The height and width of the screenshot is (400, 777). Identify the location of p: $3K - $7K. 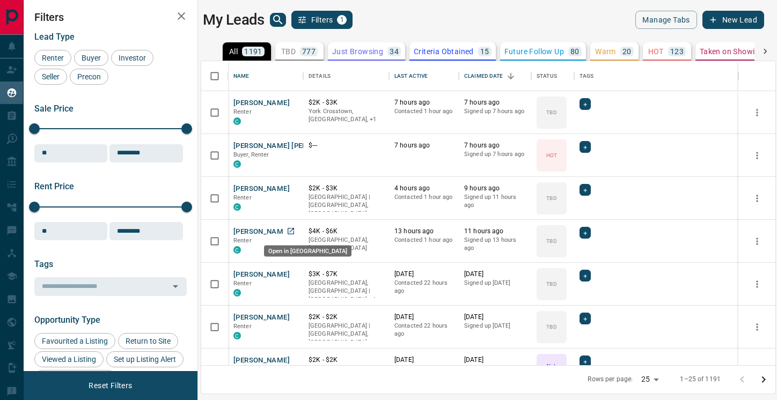
(346, 274).